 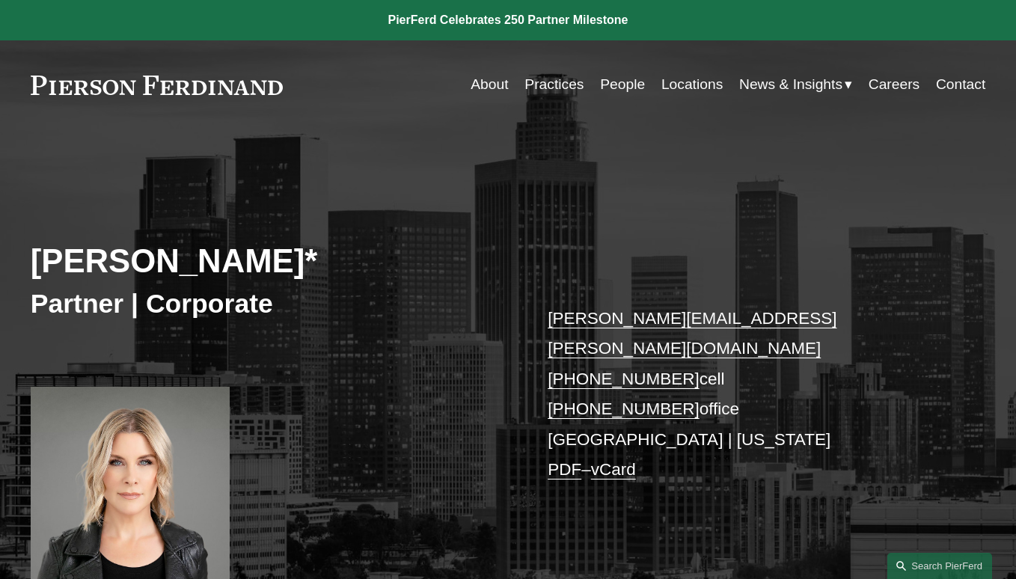 I want to click on h3: Partner | Corporate, so click(x=269, y=304).